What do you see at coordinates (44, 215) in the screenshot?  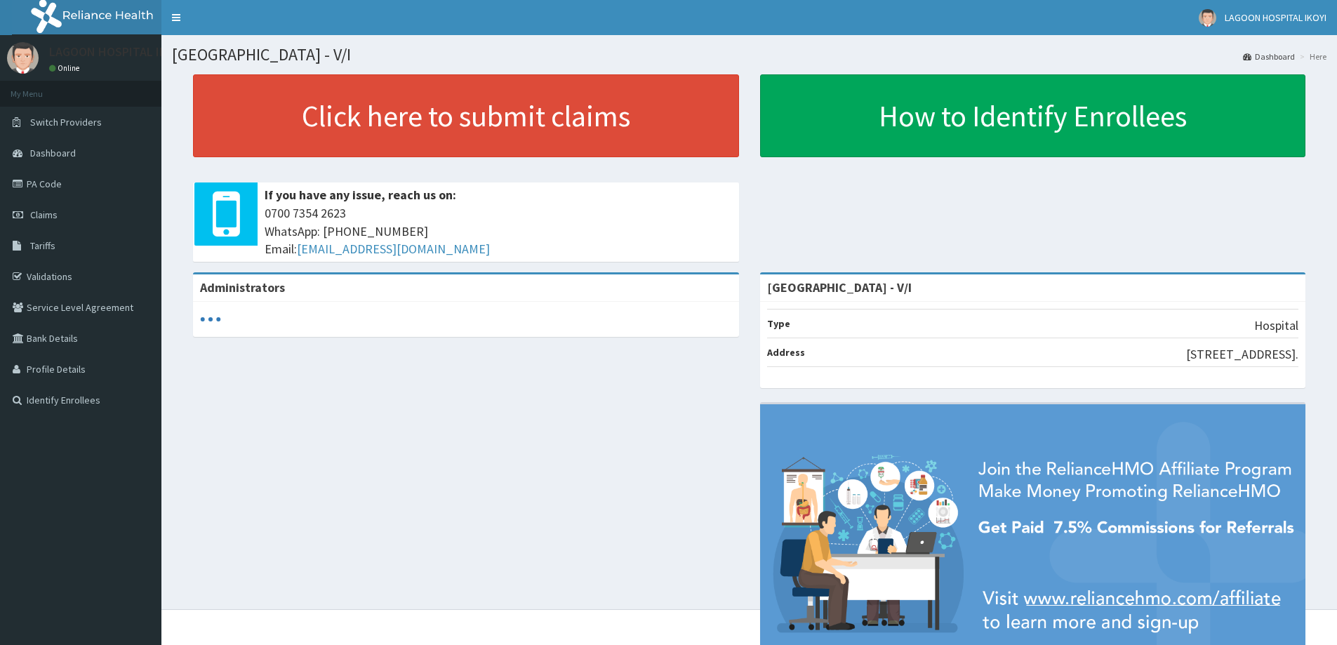 I see `span: Claims` at bounding box center [44, 215].